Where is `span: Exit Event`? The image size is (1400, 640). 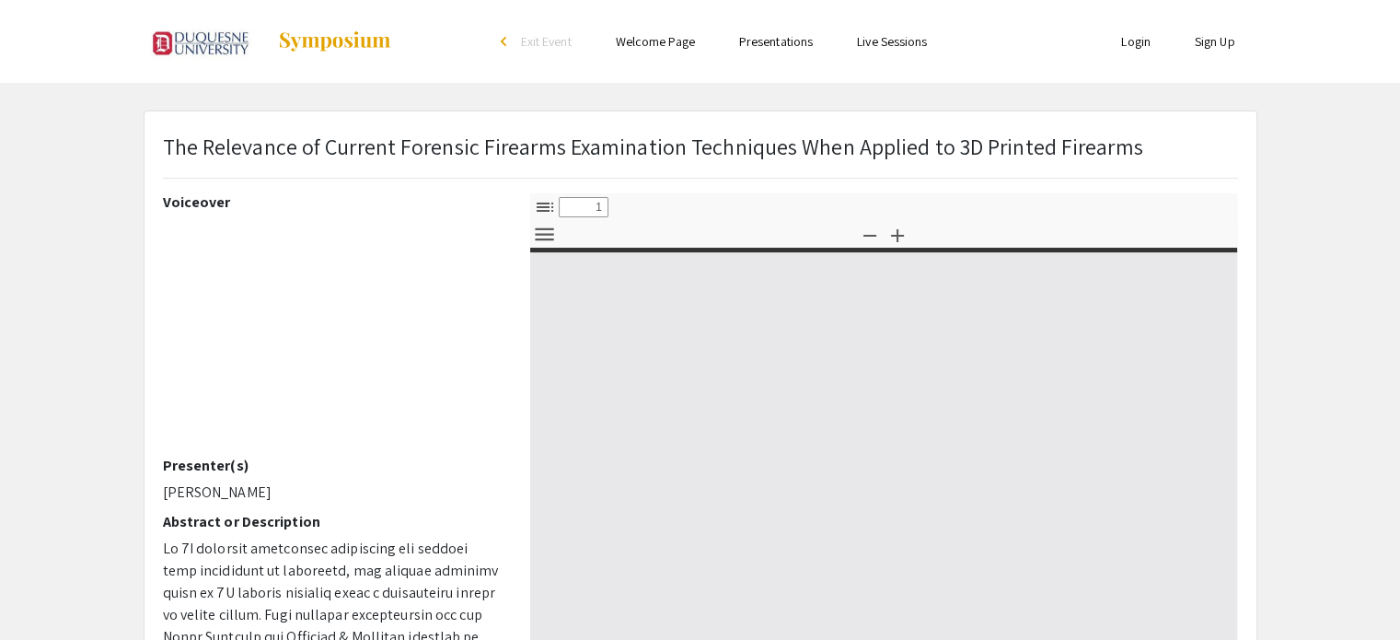
span: Exit Event is located at coordinates (546, 41).